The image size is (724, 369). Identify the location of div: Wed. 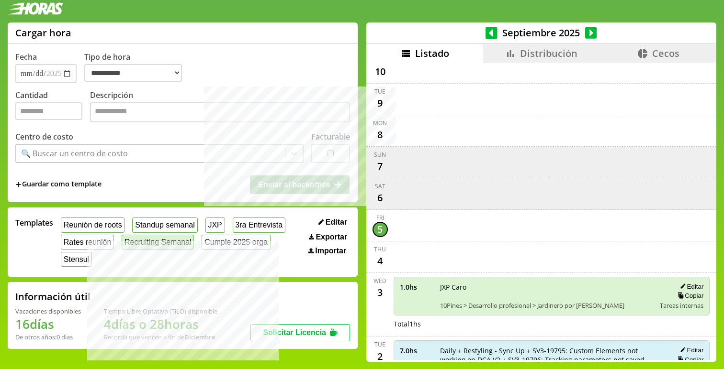
(380, 281).